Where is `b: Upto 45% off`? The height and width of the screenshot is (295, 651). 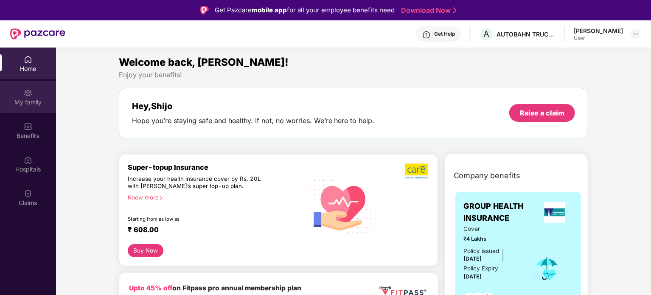
b: Upto 45% off is located at coordinates (151, 288).